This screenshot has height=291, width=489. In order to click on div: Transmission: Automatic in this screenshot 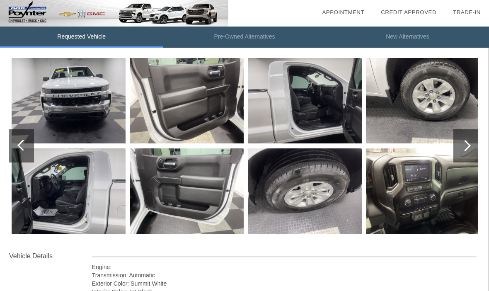, I will do `click(284, 275)`.